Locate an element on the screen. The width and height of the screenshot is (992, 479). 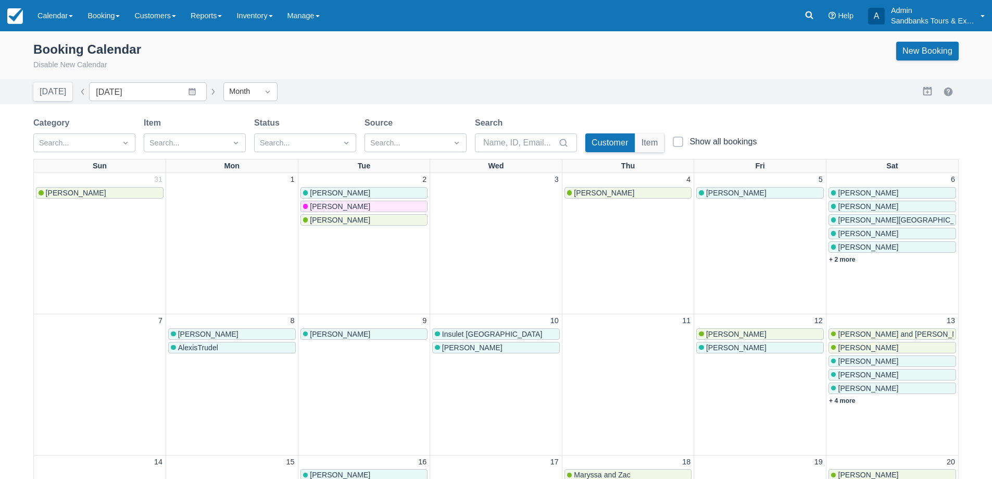
label: Source is located at coordinates (381, 123).